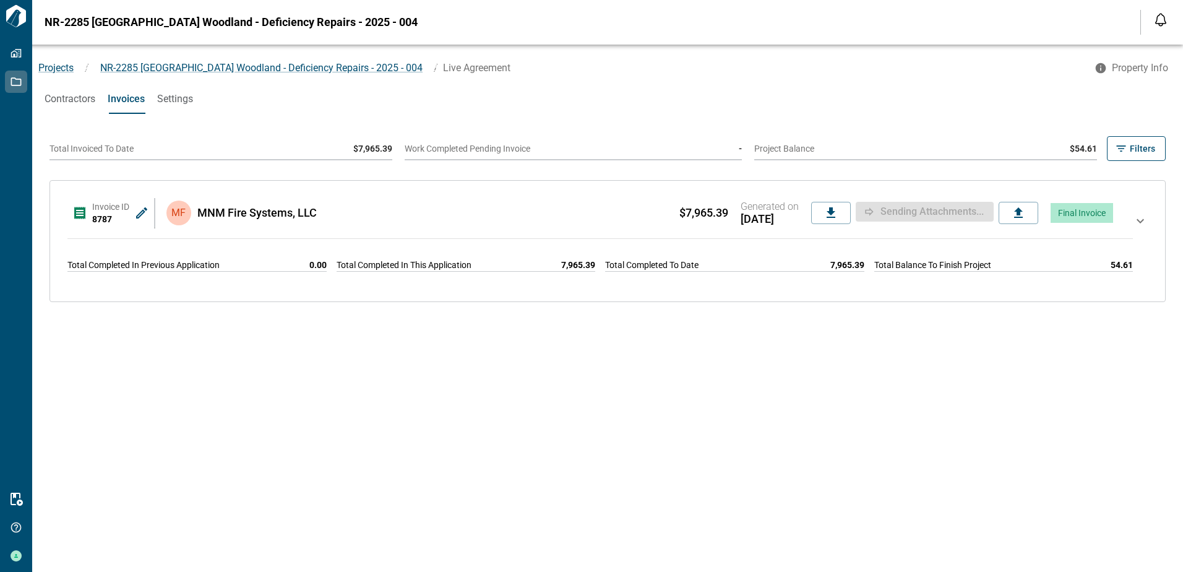  What do you see at coordinates (1133, 68) in the screenshot?
I see `button: Property Info` at bounding box center [1133, 68].